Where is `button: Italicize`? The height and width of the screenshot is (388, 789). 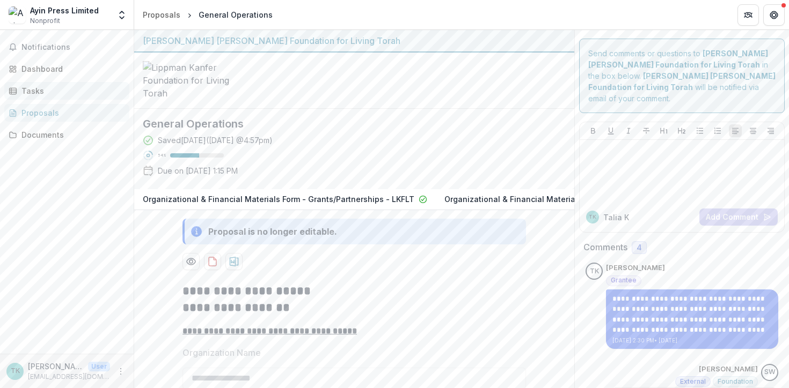 button: Italicize is located at coordinates (628, 131).